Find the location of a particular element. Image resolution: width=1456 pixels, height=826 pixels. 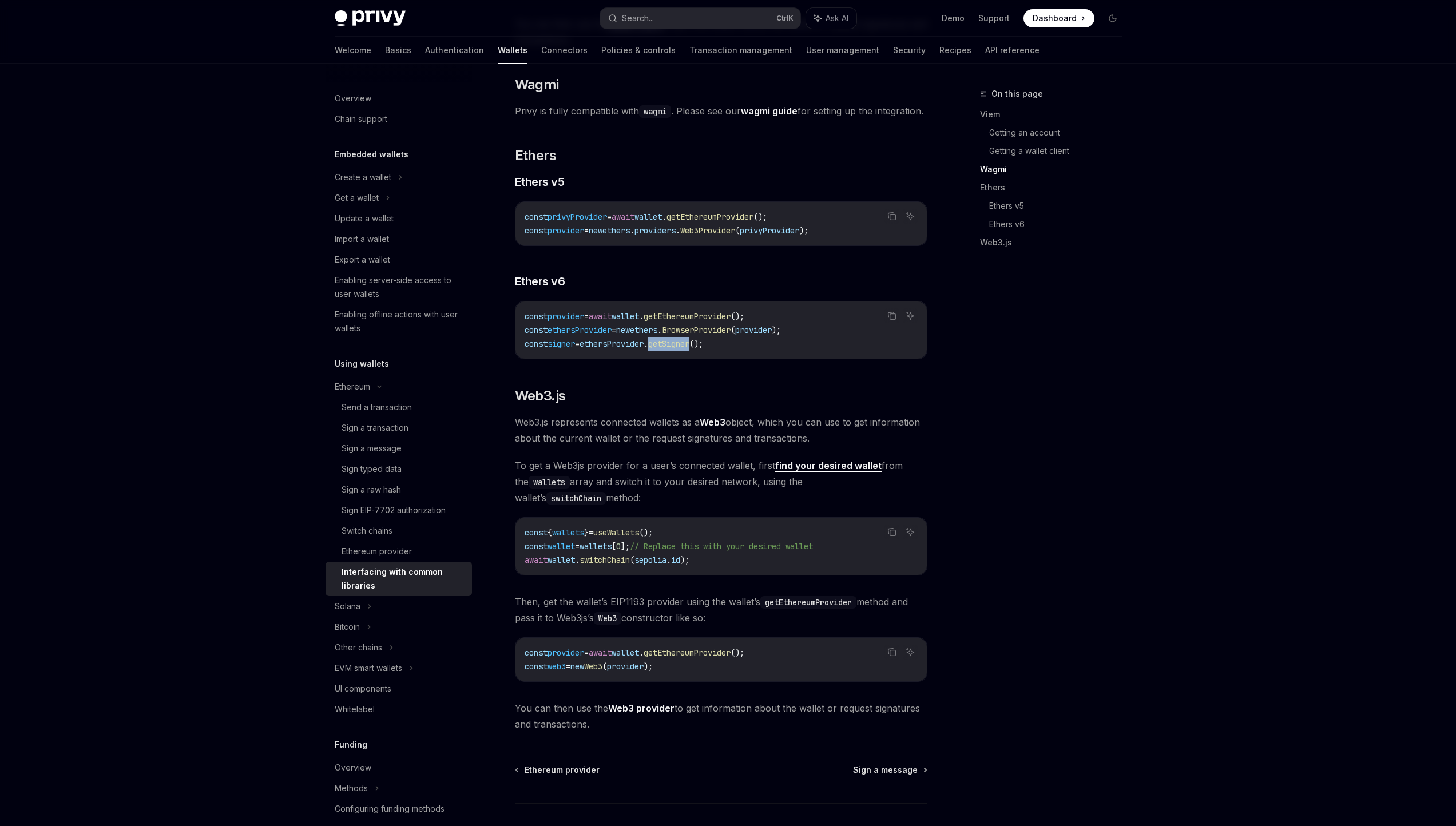

span: Privy is fully compatible with . Please see our for setting up the integration. is located at coordinates (721, 110).